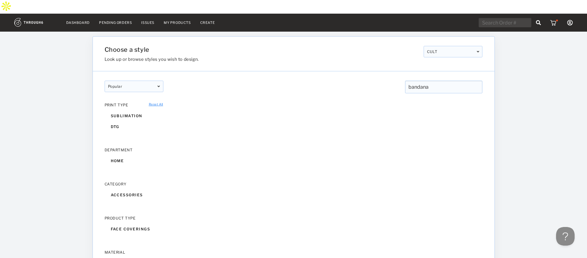  What do you see at coordinates (134, 126) in the screenshot?
I see `div: dtg` at bounding box center [134, 126].